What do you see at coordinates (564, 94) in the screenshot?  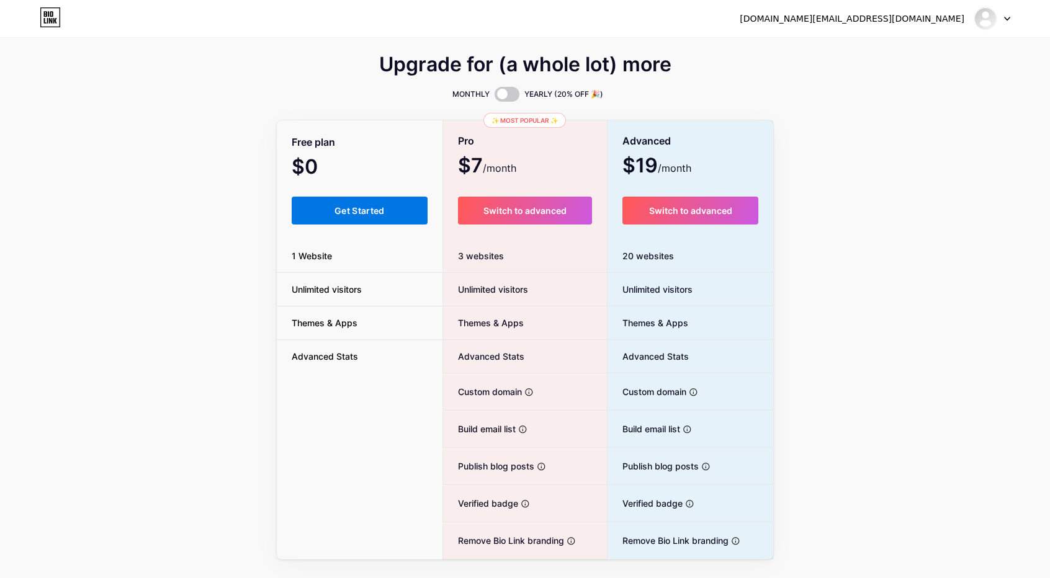 I see `span: YEARLY (20% OFF 🎉)` at bounding box center [564, 94].